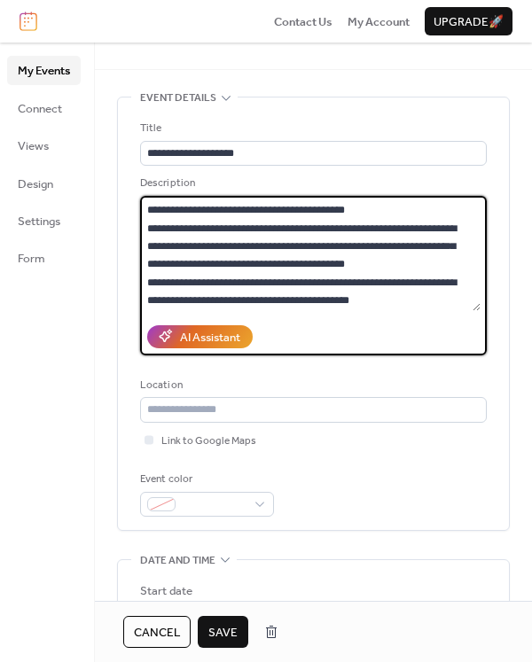  What do you see at coordinates (311, 183) in the screenshot?
I see `div: Description` at bounding box center [311, 183].